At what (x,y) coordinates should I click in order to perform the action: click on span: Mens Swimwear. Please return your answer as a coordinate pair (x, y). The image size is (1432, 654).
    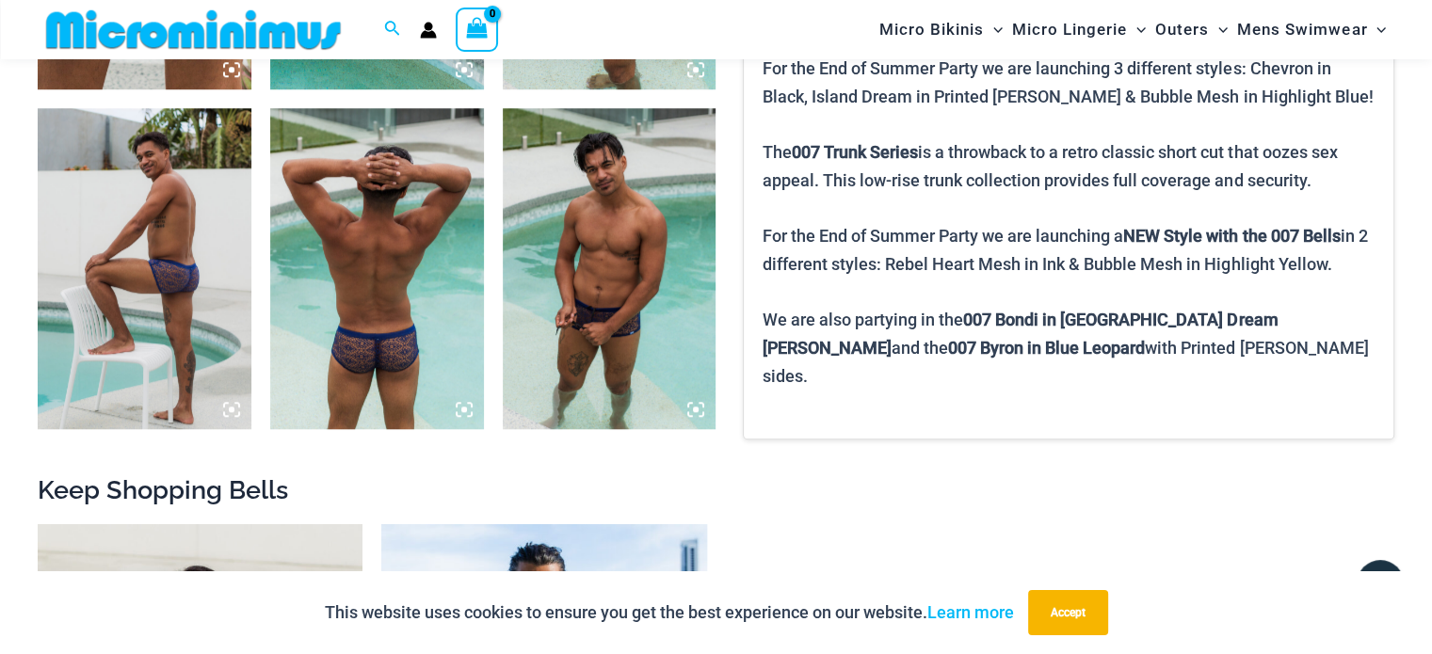
    Looking at the image, I should click on (1302, 29).